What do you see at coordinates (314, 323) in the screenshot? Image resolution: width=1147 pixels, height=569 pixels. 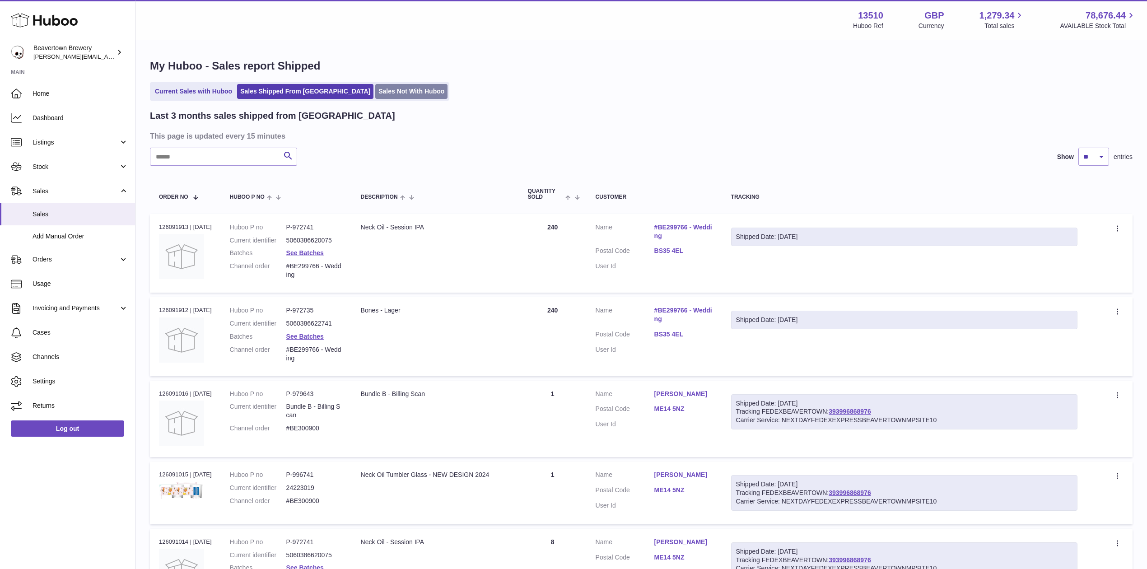 I see `dd: 5060386622741` at bounding box center [314, 323].